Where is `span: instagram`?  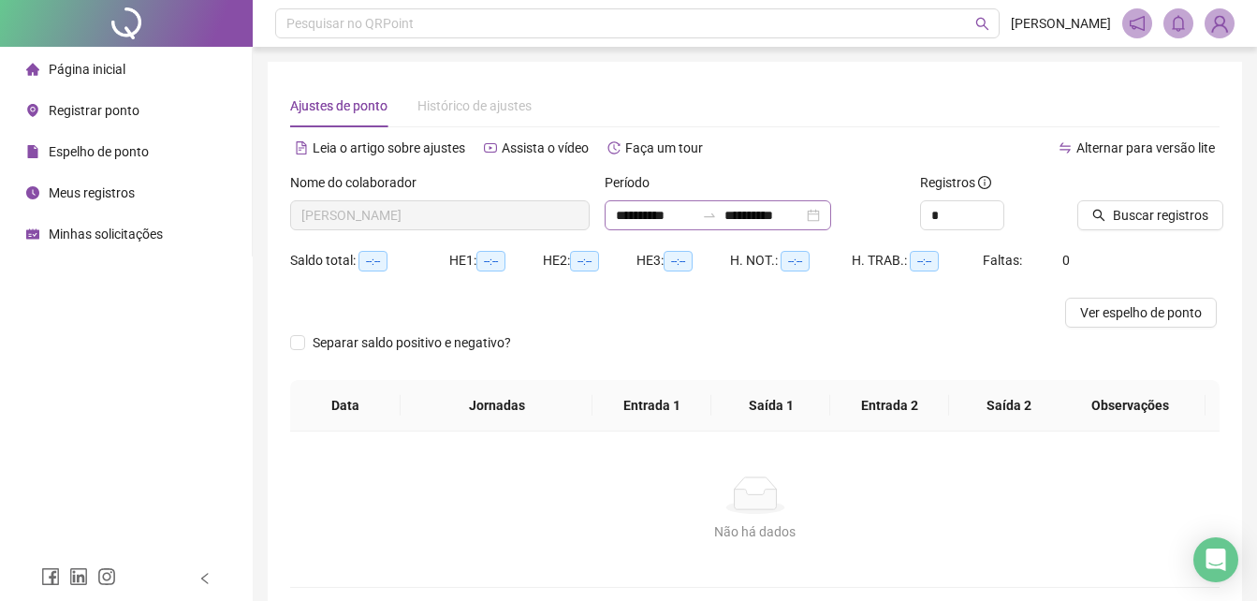 span: instagram is located at coordinates (107, 576).